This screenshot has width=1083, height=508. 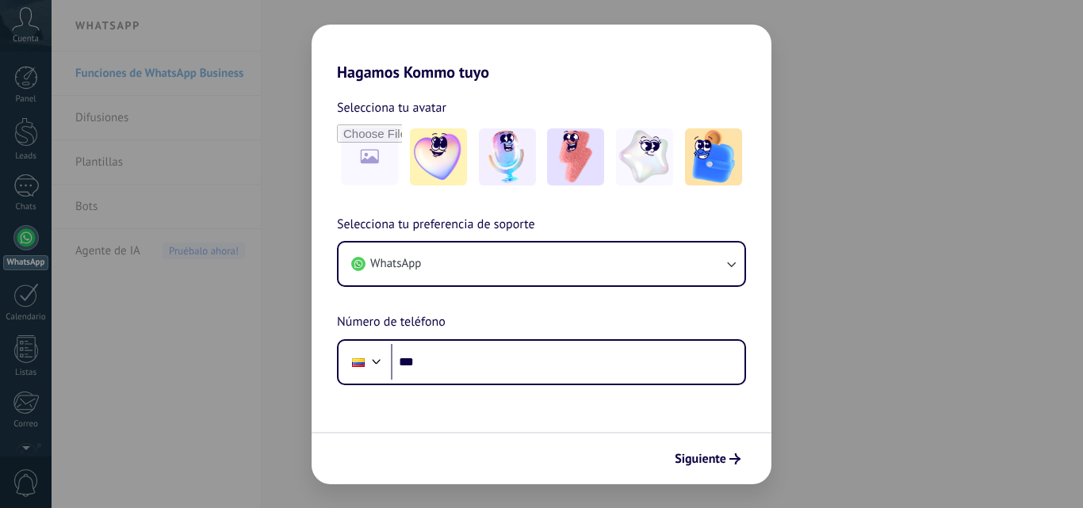 What do you see at coordinates (392, 108) in the screenshot?
I see `span: Selecciona tu avatar` at bounding box center [392, 108].